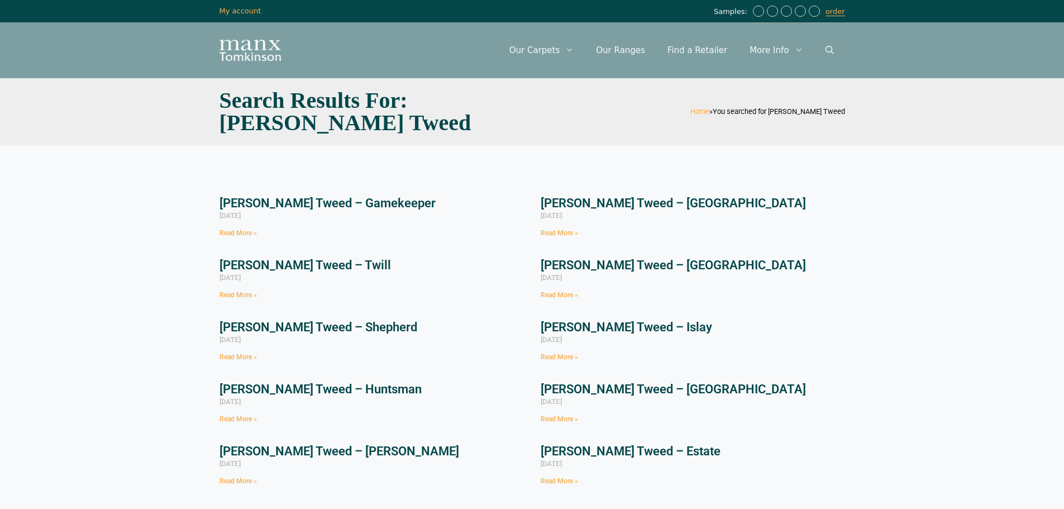  Describe the element at coordinates (620, 50) in the screenshot. I see `a: Our Ranges` at that location.